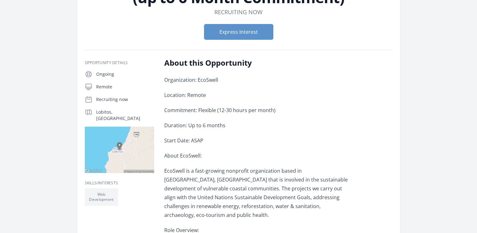 Image resolution: width=477 pixels, height=233 pixels. Describe the element at coordinates (102, 197) in the screenshot. I see `li: Web Development` at that location.